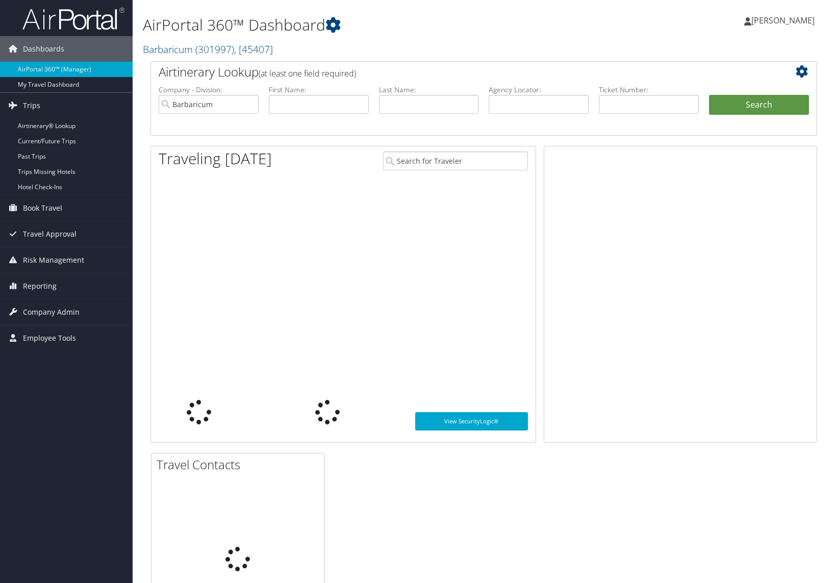 The width and height of the screenshot is (835, 583). I want to click on h2: Airtinerary Lookup, so click(456, 72).